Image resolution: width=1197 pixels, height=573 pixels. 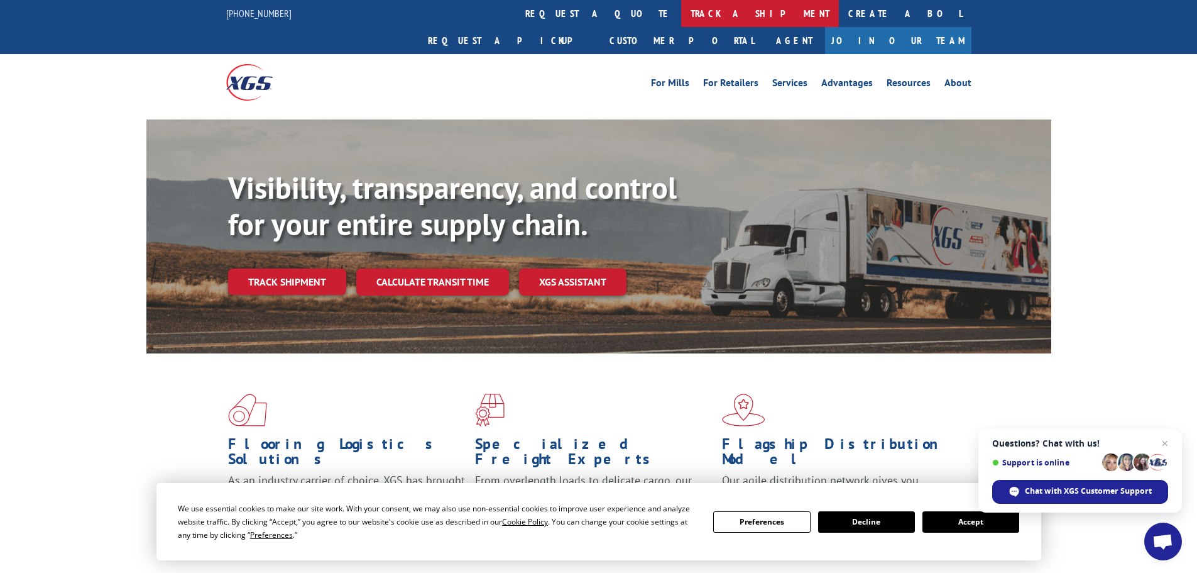 What do you see at coordinates (509, 40) in the screenshot?
I see `a: Request a pickup` at bounding box center [509, 40].